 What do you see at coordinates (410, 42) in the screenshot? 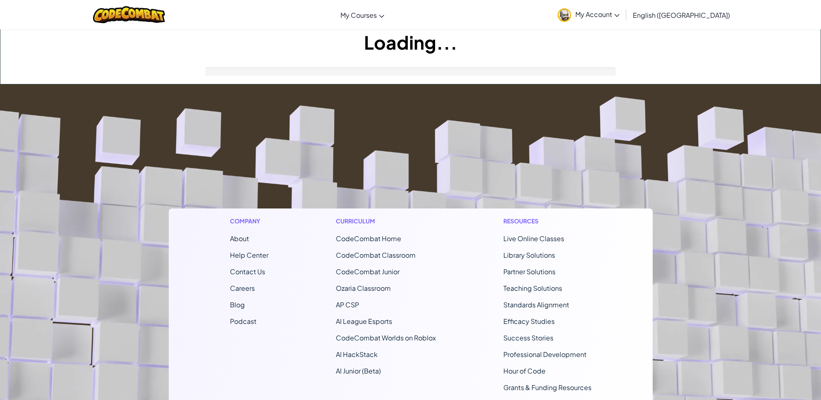
I see `h1: Loading...` at bounding box center [410, 42].